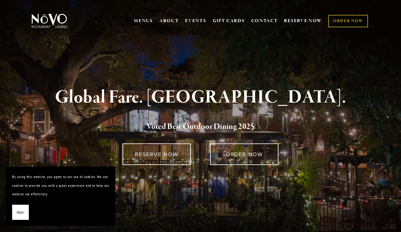 The image size is (401, 232). Describe the element at coordinates (20, 212) in the screenshot. I see `span: Okay!` at that location.